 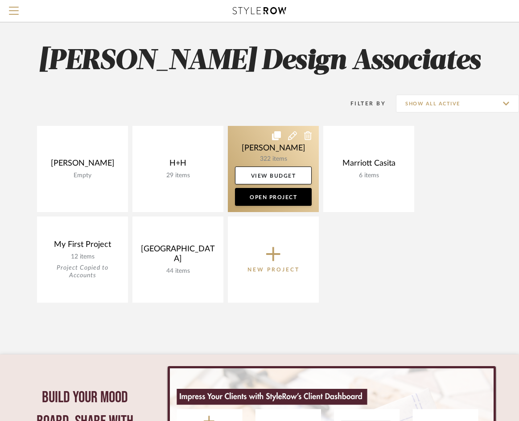 What do you see at coordinates (369, 165) in the screenshot?
I see `div: Marriott Casita` at bounding box center [369, 165].